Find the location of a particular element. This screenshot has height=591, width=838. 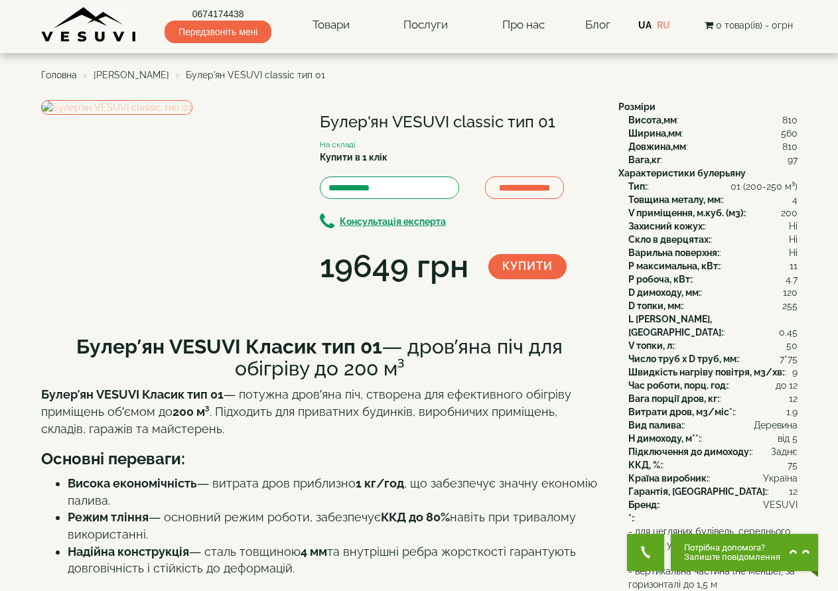

h2: — дров’яна піч для обігріву до 200 м³ is located at coordinates (320, 358).